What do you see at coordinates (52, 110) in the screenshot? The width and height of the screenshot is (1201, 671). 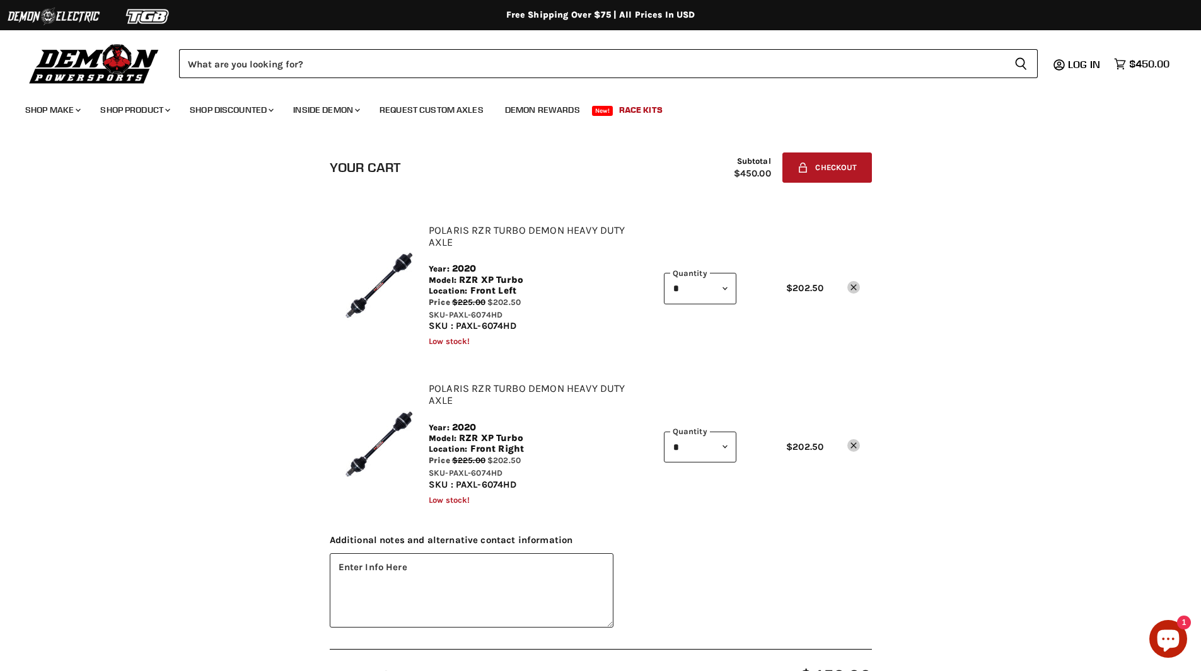 I see `a: Shop Make` at bounding box center [52, 110].